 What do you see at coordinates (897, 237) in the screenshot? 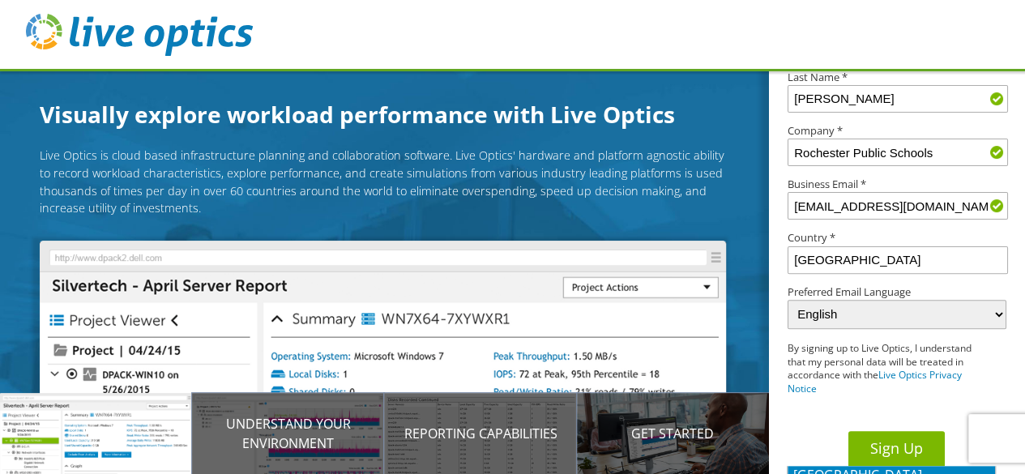
I see `label: Country *` at bounding box center [897, 237].